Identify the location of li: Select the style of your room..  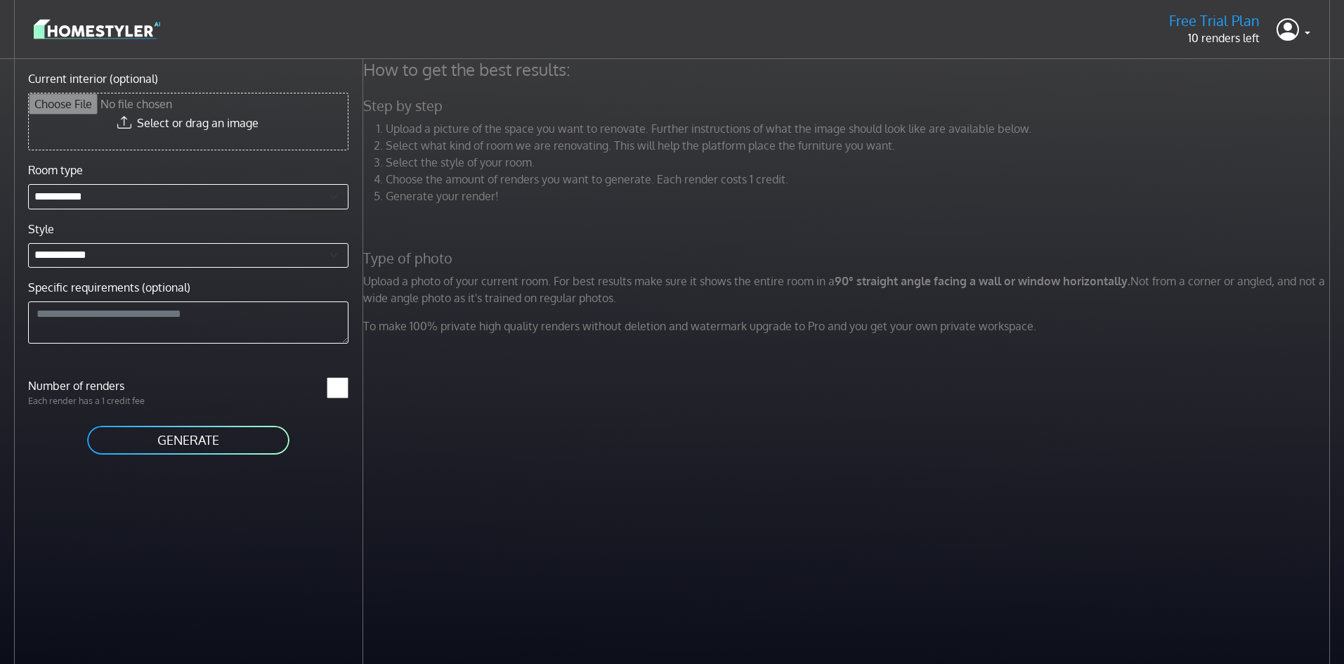
(860, 162).